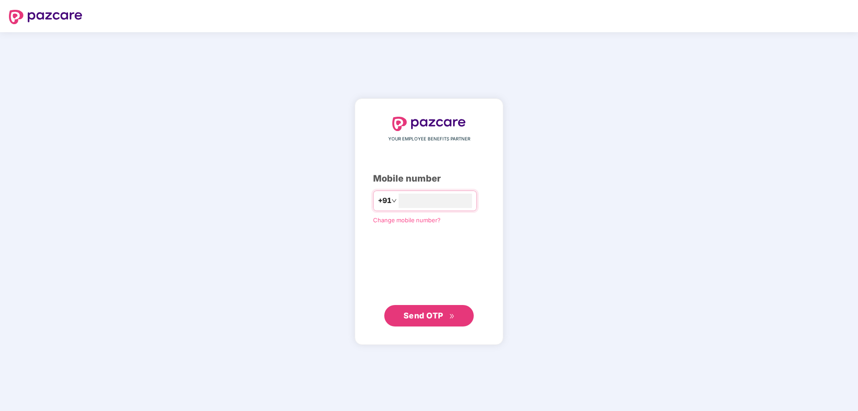 The width and height of the screenshot is (858, 411). Describe the element at coordinates (423, 315) in the screenshot. I see `span: Send OTP` at that location.